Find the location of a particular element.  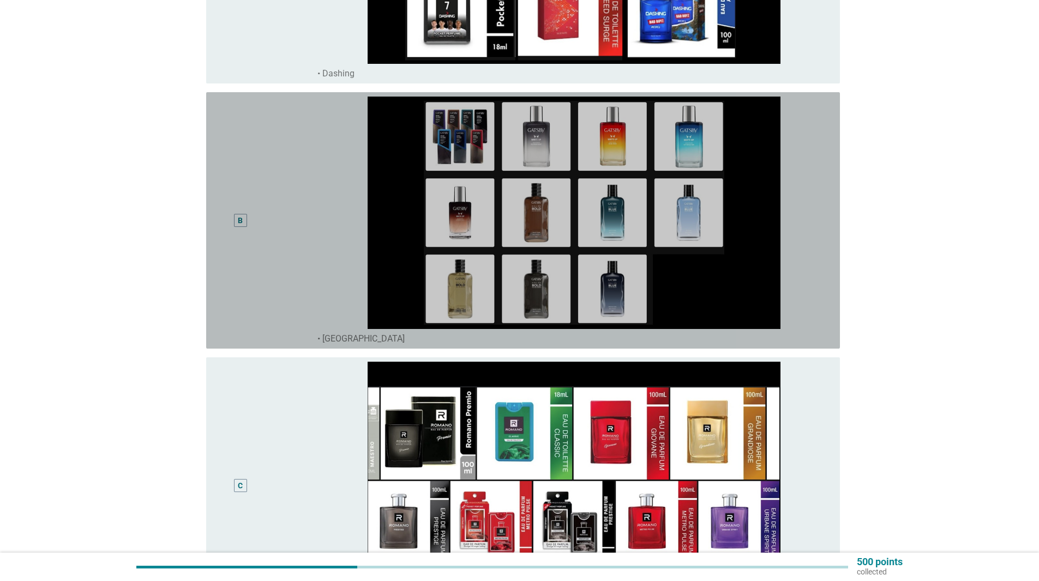

img: 5328e683-8909-40a0-a429-fee7636fdb82-----11.JPG is located at coordinates (574, 213).